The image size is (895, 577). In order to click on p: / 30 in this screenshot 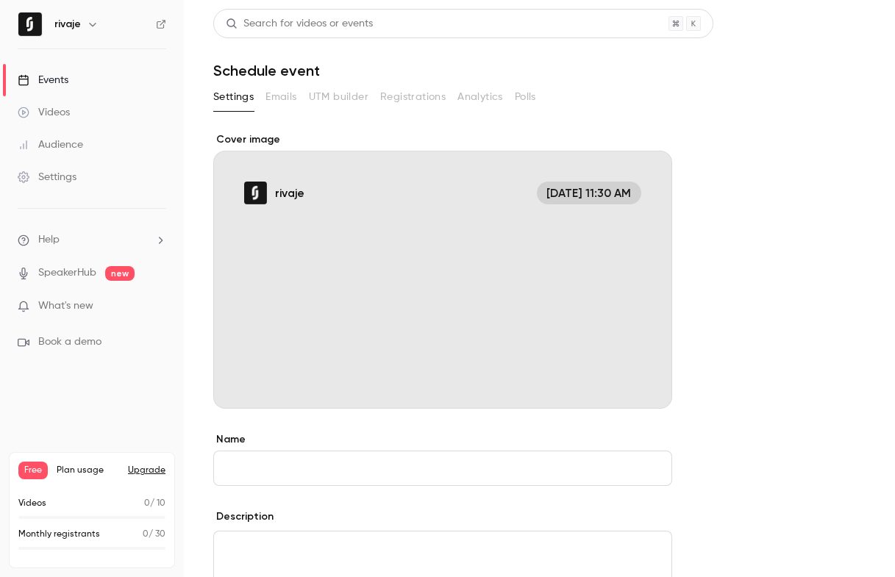, I will do `click(154, 535)`.